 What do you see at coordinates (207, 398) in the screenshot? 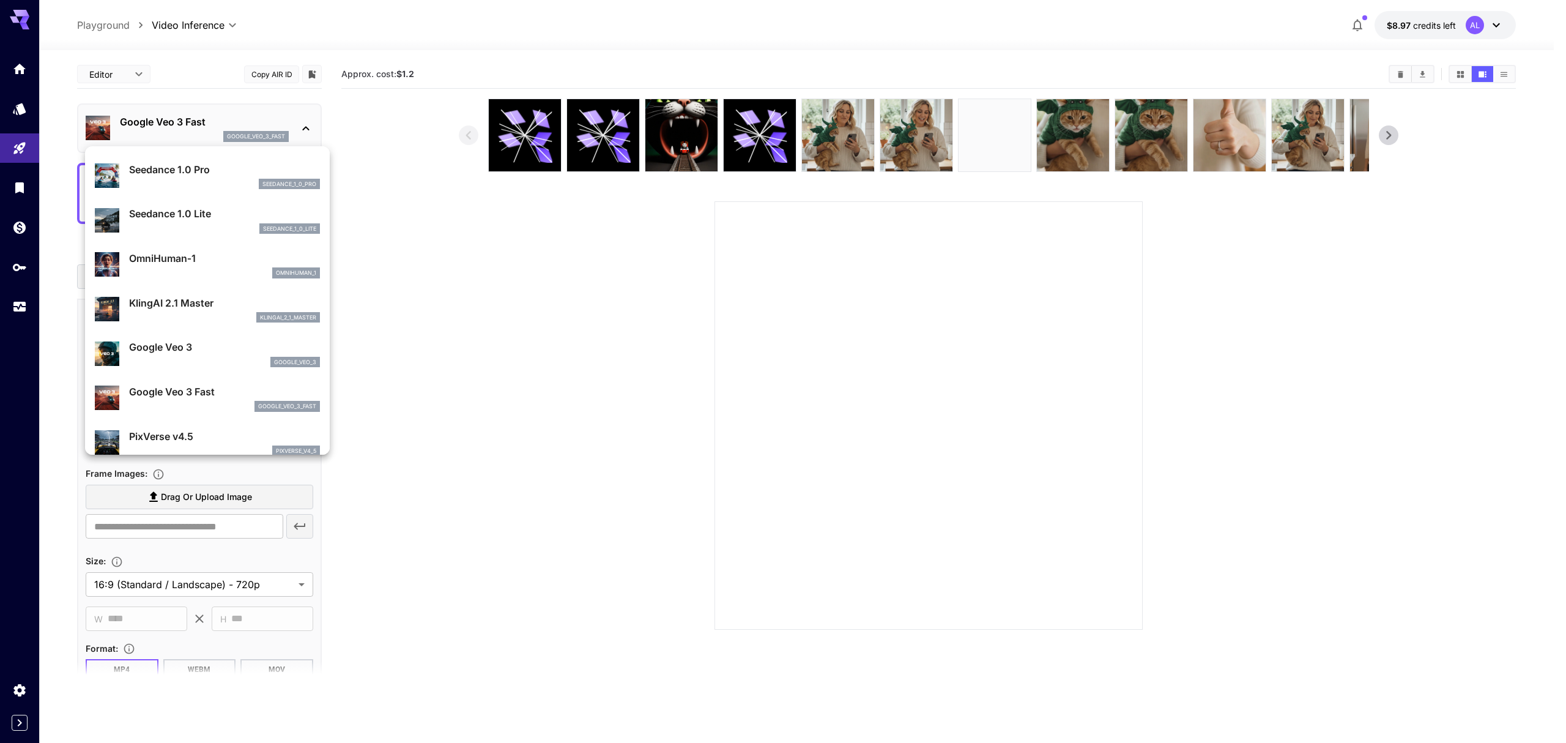
I see `div: Google Veo 3 Fastgoogle_veo_3_fast` at bounding box center [207, 398].